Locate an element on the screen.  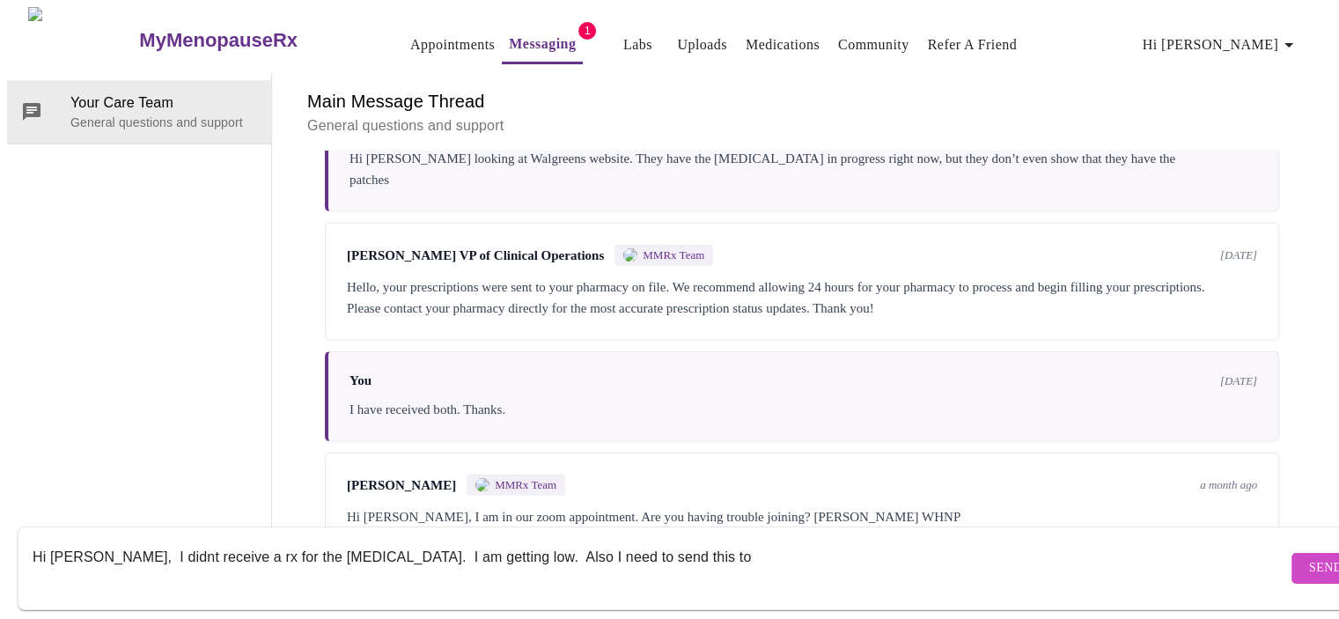
div: Your Care TeamGeneral questions and support is located at coordinates (139, 112).